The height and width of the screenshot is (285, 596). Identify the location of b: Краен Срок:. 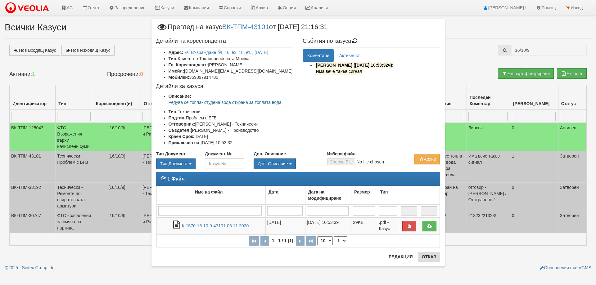
(182, 137).